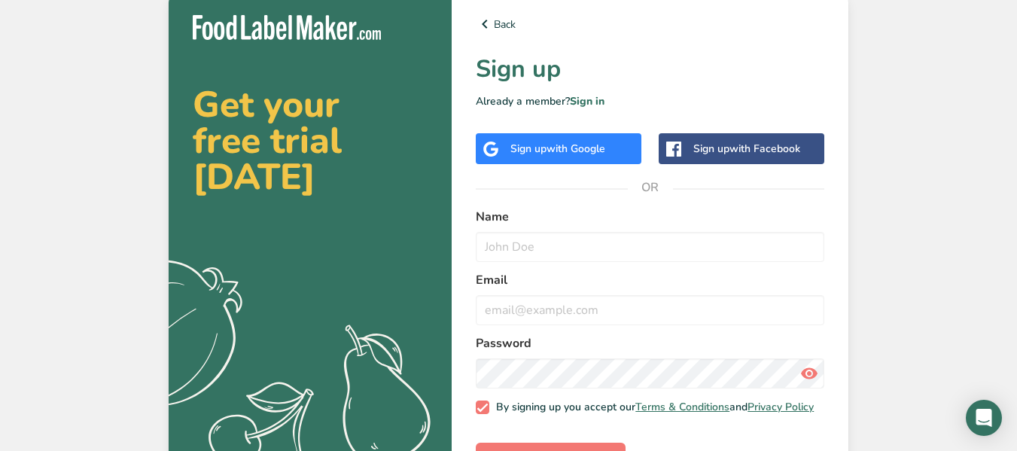 The image size is (1017, 451). Describe the element at coordinates (984, 418) in the screenshot. I see `div: Open Intercom Messenger` at that location.